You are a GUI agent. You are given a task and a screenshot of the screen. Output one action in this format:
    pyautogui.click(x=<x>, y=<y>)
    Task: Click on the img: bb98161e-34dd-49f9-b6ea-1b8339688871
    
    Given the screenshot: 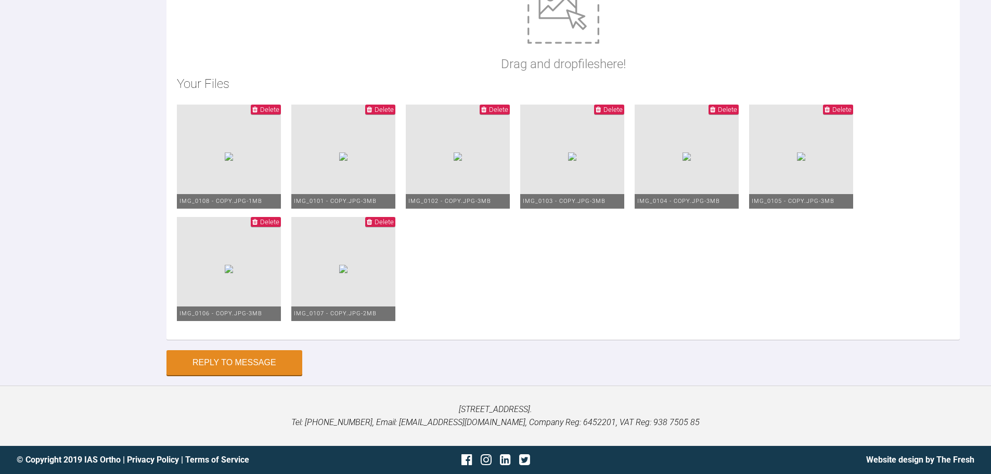 What is the action you would take?
    pyautogui.click(x=229, y=157)
    